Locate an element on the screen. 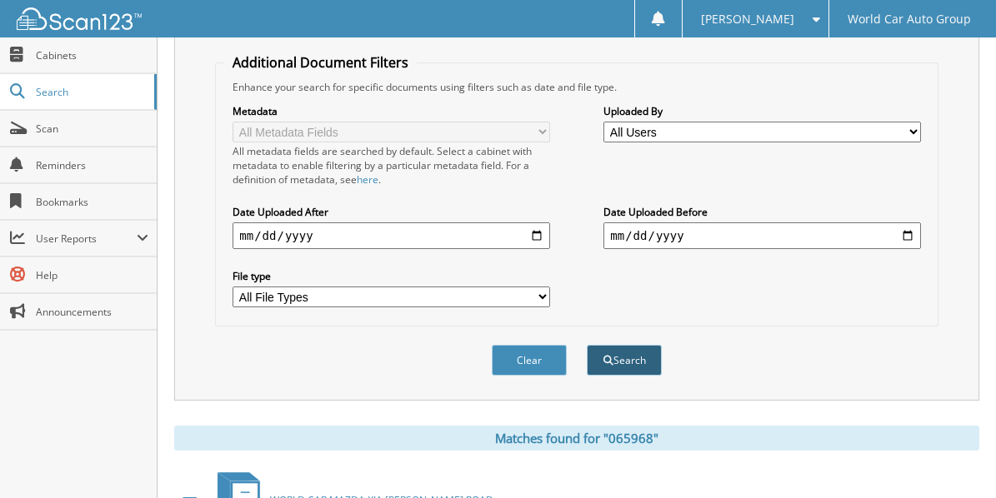 This screenshot has width=996, height=498. label: Date Uploaded Before is located at coordinates (762, 212).